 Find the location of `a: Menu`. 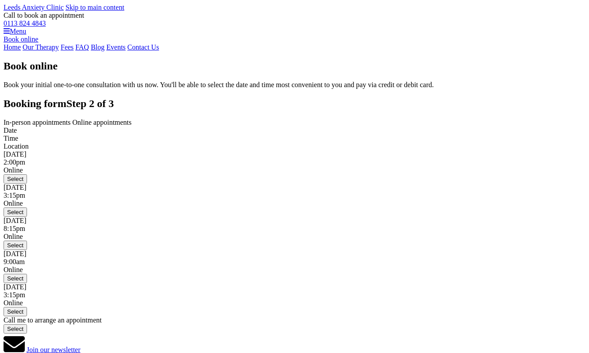

a: Menu is located at coordinates (15, 31).